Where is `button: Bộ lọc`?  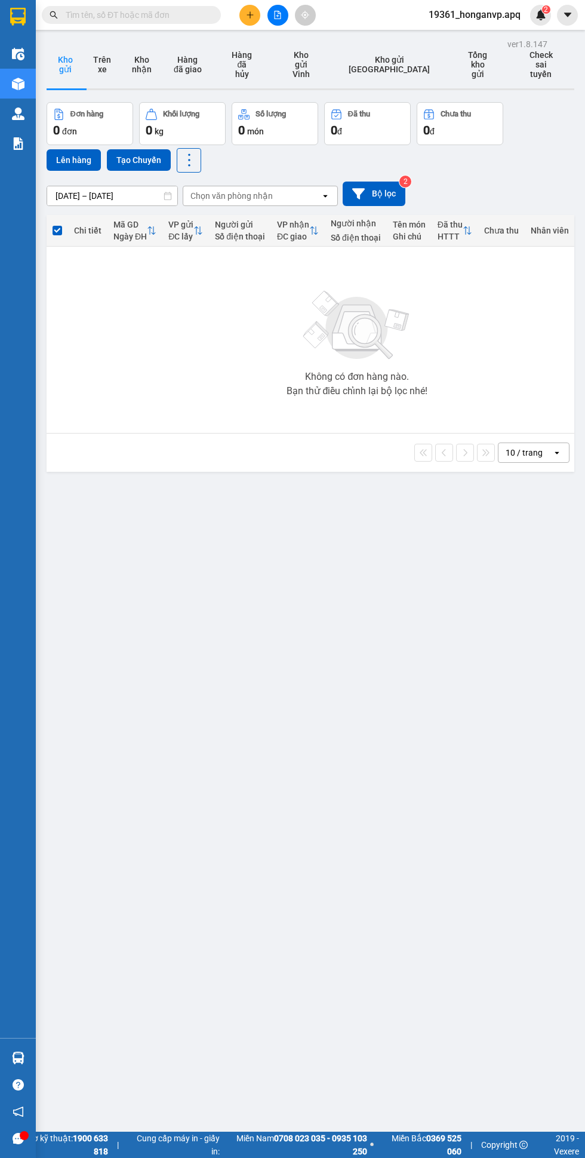
button: Bộ lọc is located at coordinates (374, 194).